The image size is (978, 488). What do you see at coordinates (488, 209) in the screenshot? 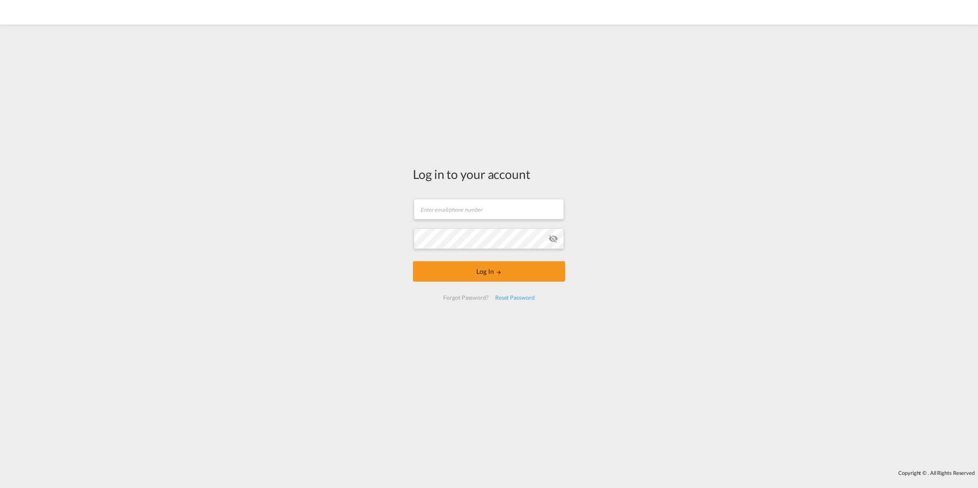
I see `input: Enter email/phone number` at bounding box center [488, 209].